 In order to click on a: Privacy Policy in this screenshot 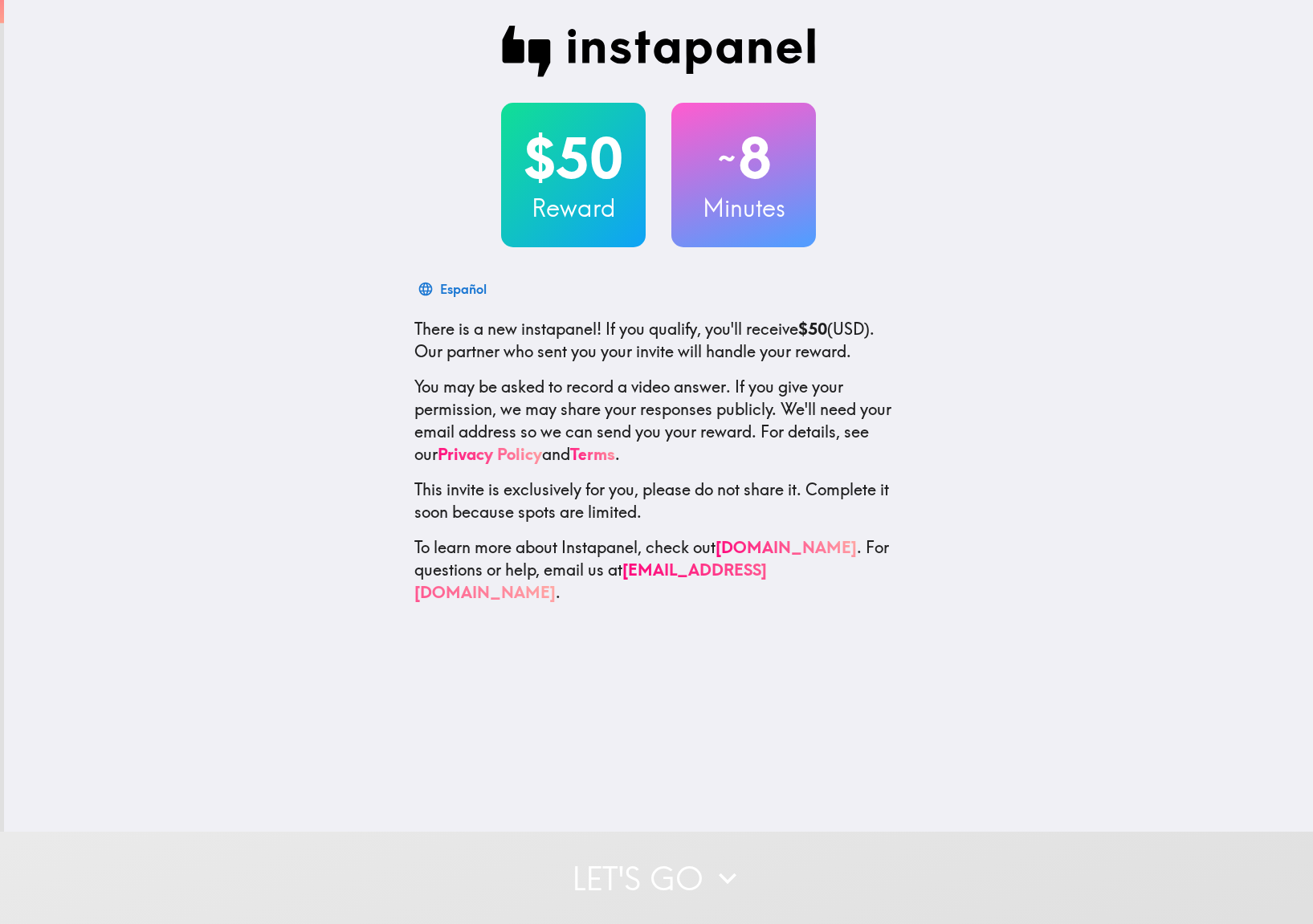, I will do `click(490, 454)`.